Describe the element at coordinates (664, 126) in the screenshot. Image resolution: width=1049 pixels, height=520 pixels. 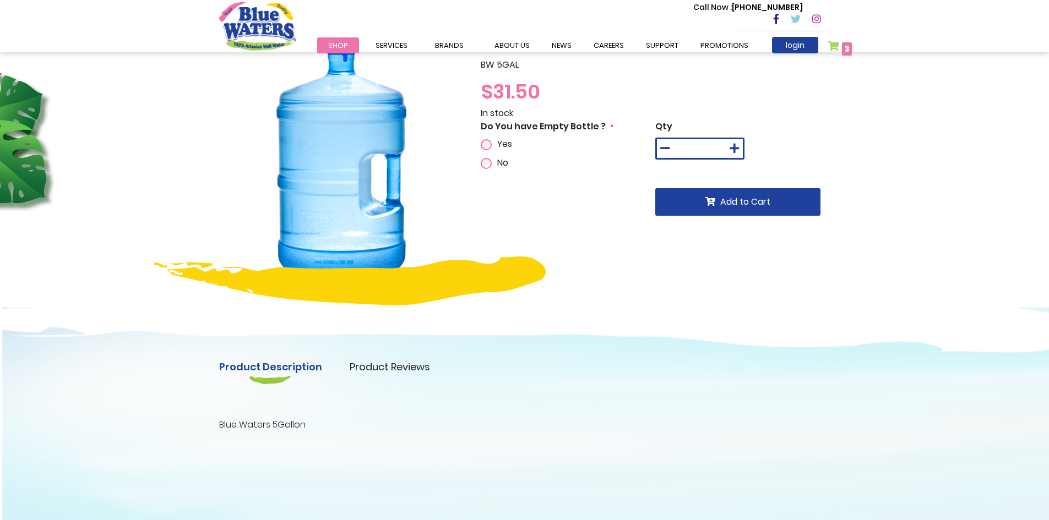
I see `span: Qty` at that location.